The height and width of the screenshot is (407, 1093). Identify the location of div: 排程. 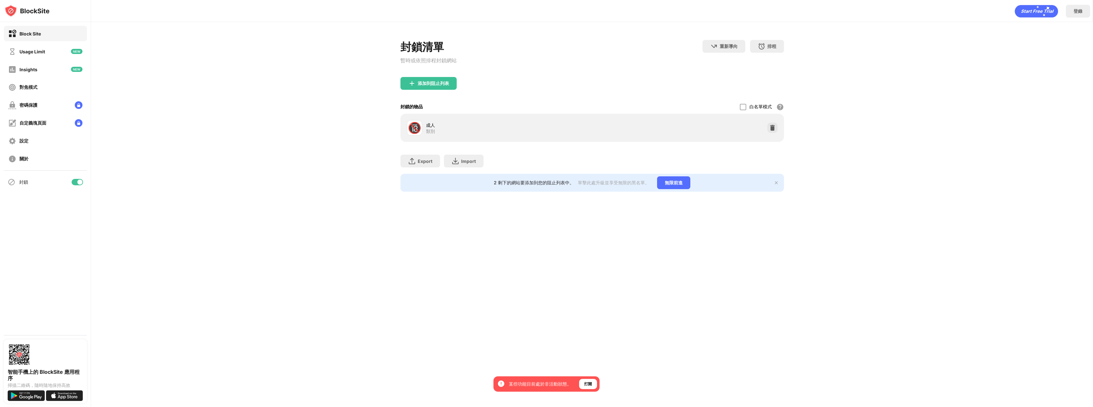
(772, 46).